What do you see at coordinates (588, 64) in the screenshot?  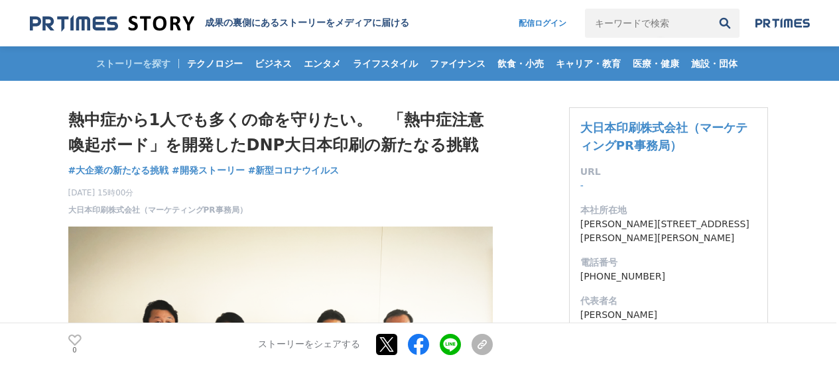 I see `span: キャリア・教育` at bounding box center [588, 64].